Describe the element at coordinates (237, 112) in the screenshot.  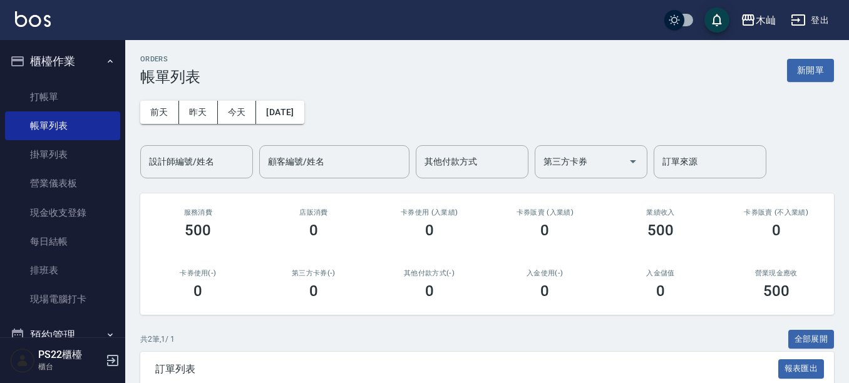
I see `button: 今天` at that location.